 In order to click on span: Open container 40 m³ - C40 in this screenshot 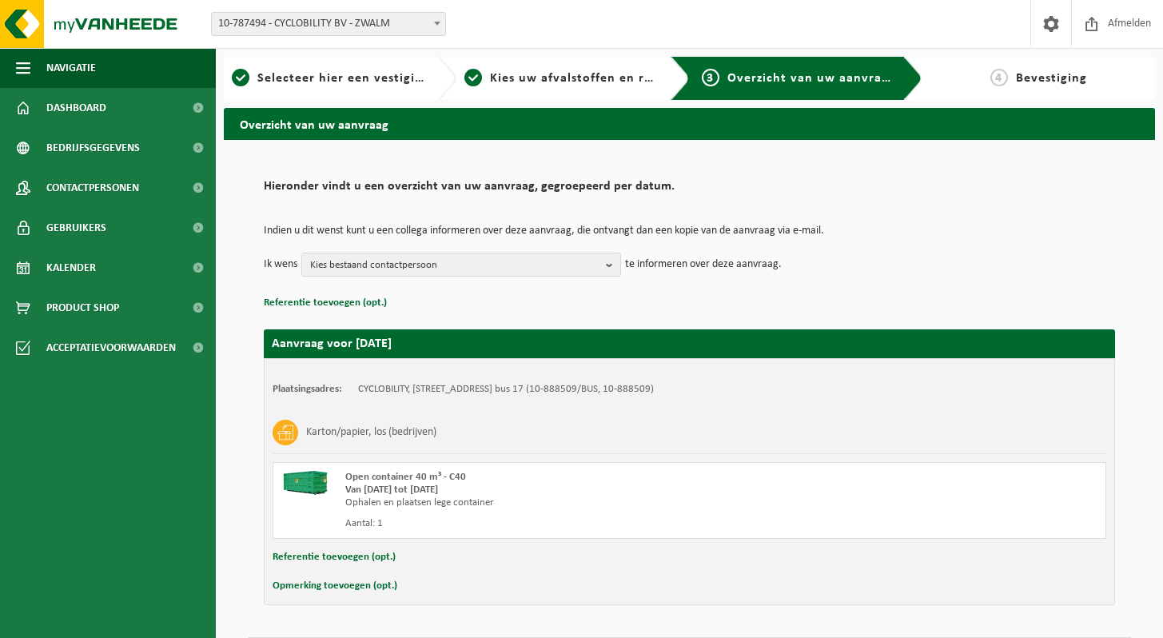, I will do `click(405, 477)`.